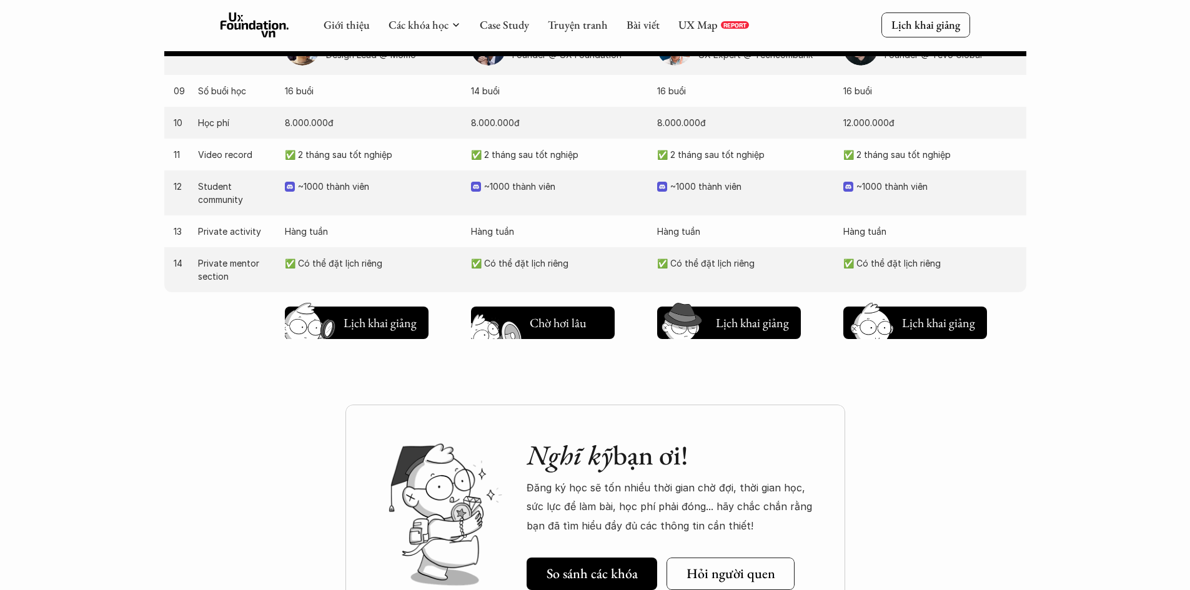  What do you see at coordinates (180, 231) in the screenshot?
I see `p: 13` at bounding box center [180, 231].